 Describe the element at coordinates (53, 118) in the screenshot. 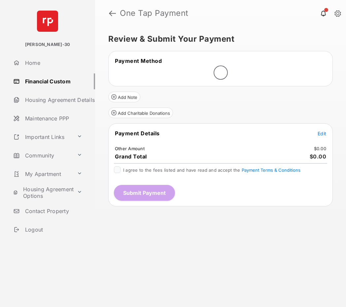

I see `a: Maintenance PPP` at that location.